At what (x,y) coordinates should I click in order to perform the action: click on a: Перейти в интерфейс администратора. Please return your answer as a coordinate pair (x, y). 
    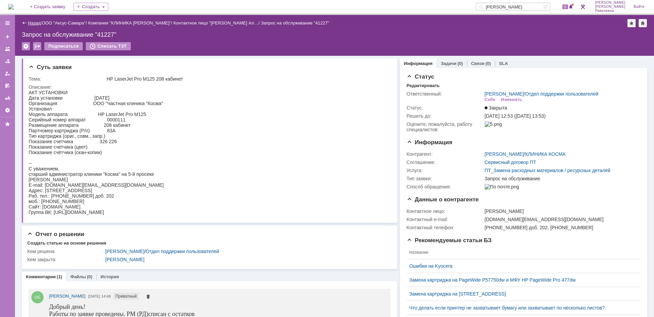
    Looking at the image, I should click on (583, 7).